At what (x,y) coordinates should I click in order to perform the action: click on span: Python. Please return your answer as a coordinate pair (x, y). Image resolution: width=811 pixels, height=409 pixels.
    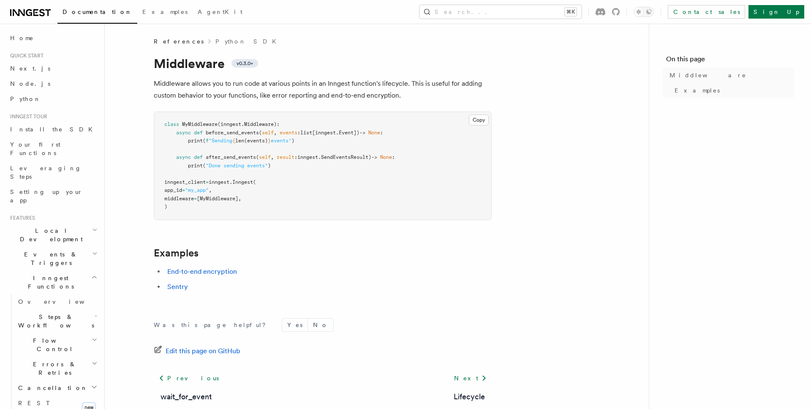
    Looking at the image, I should click on (25, 99).